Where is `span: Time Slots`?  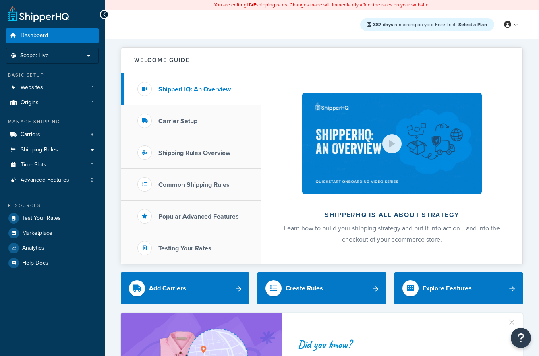
span: Time Slots is located at coordinates (33, 165).